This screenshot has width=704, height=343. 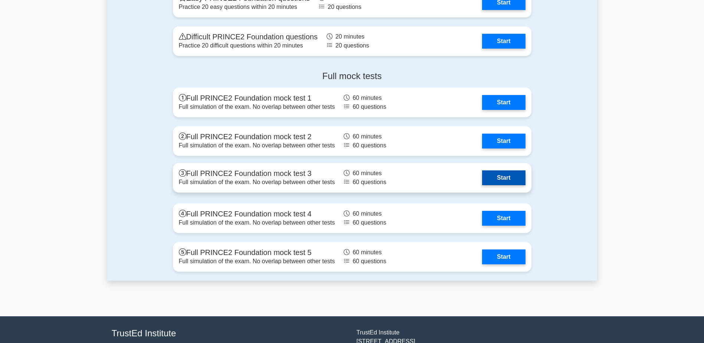 What do you see at coordinates (230, 333) in the screenshot?
I see `h4: TrustEd Institute` at bounding box center [230, 333].